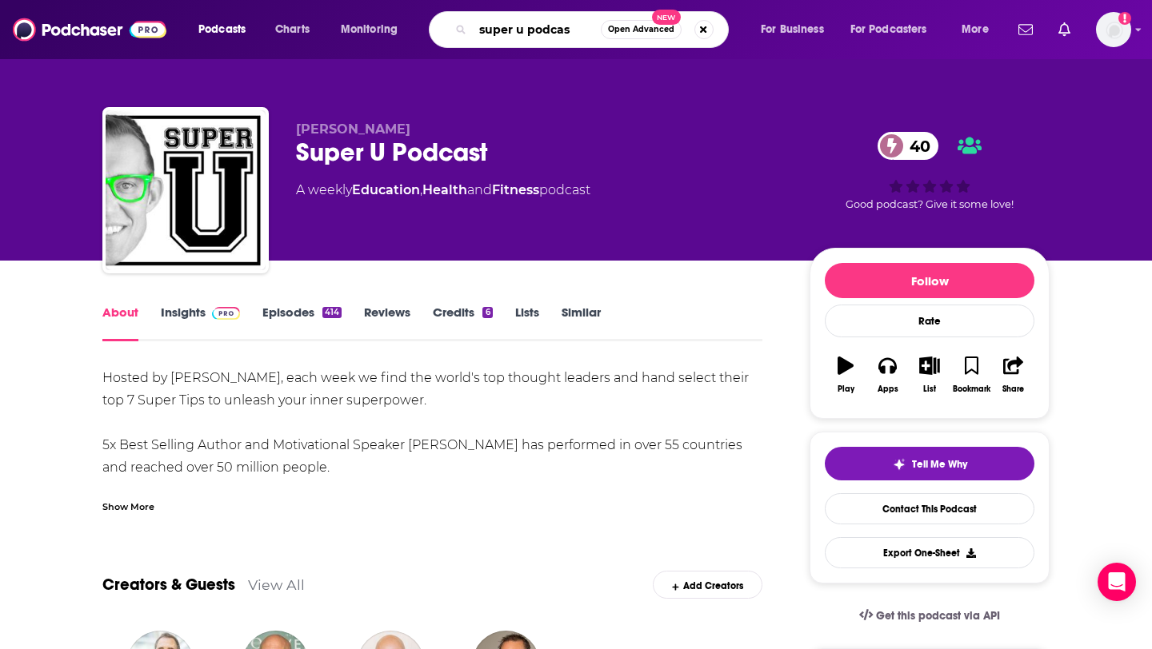 The image size is (1152, 649). What do you see at coordinates (888, 390) in the screenshot?
I see `div: Apps` at bounding box center [888, 390].